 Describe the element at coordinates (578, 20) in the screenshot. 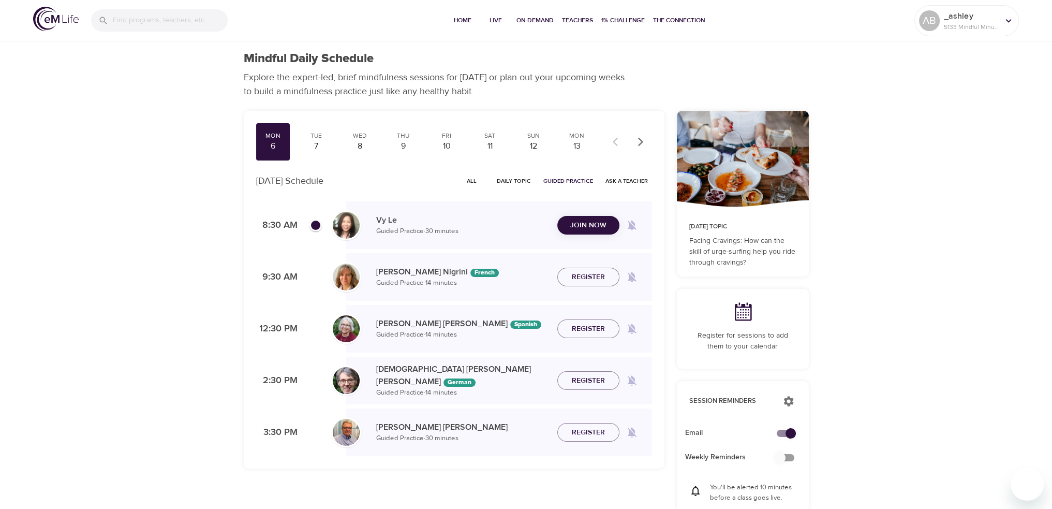

I see `span: Teachers` at that location.